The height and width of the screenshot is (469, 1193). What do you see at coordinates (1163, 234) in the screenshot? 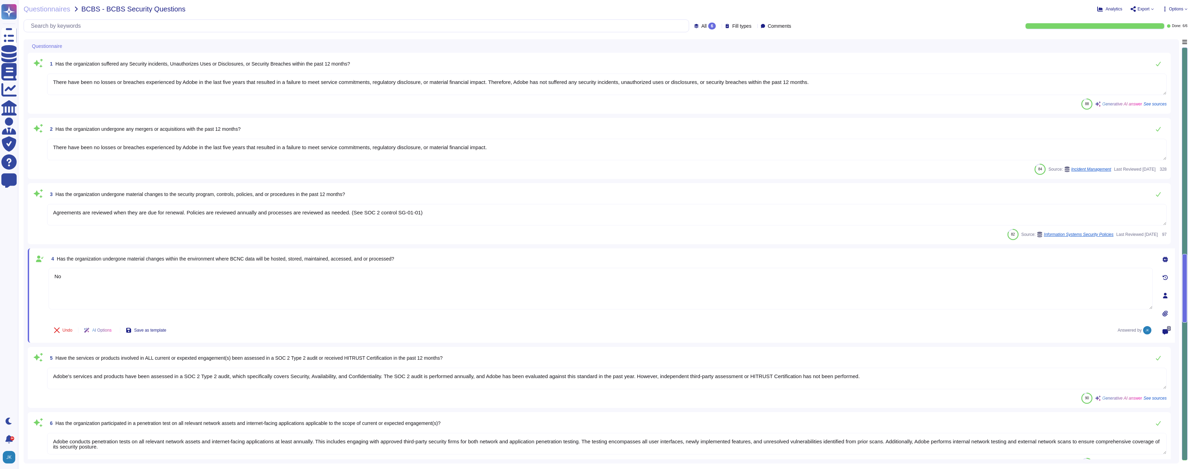
I see `span: 97` at bounding box center [1163, 234].